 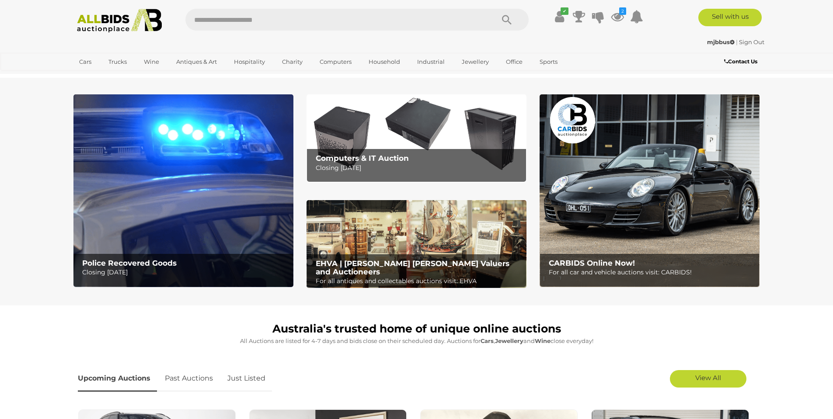 I want to click on a: CARBIDS Online Now! CARBIDS Online Now! For all car and vehicle auctions visit: CARBIDS!, so click(x=649, y=191).